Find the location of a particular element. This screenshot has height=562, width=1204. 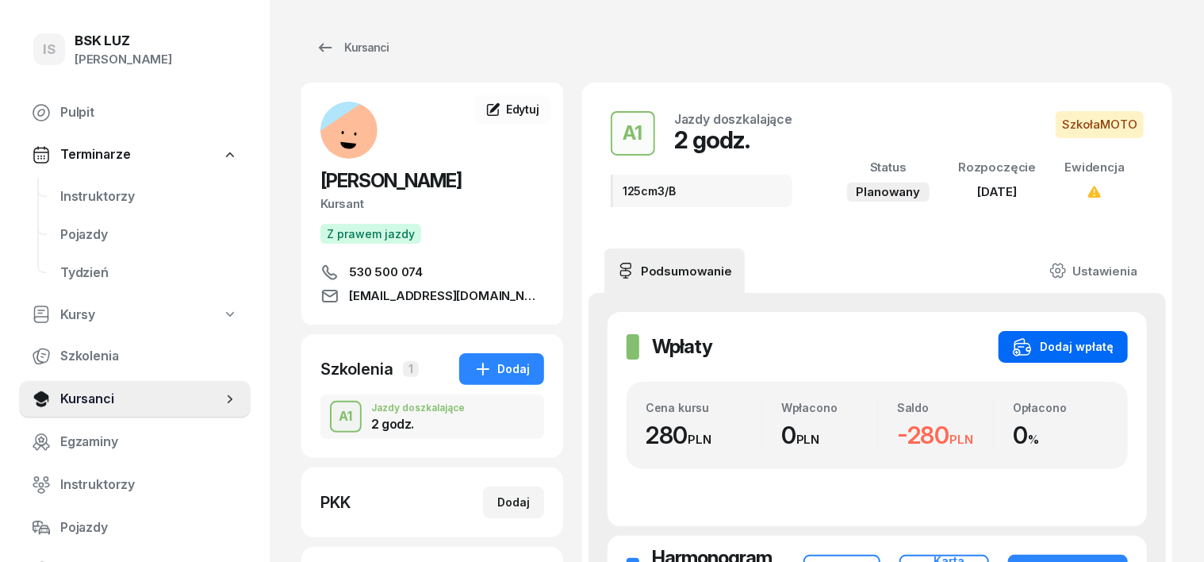

div: Planowany is located at coordinates (889, 192).